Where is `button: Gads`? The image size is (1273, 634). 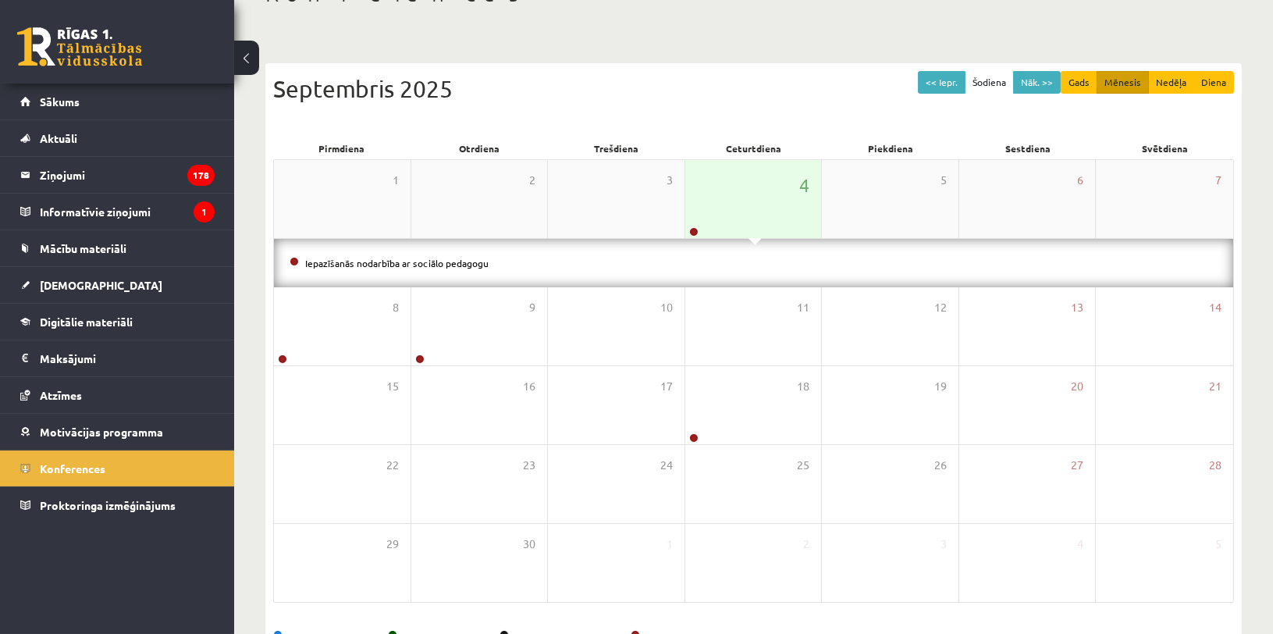 button: Gads is located at coordinates (1079, 82).